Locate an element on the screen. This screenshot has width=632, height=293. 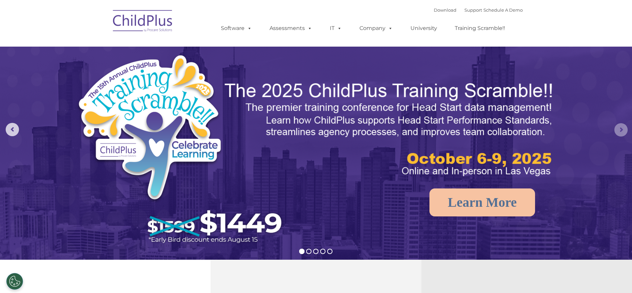
a: Assessments is located at coordinates (291, 28).